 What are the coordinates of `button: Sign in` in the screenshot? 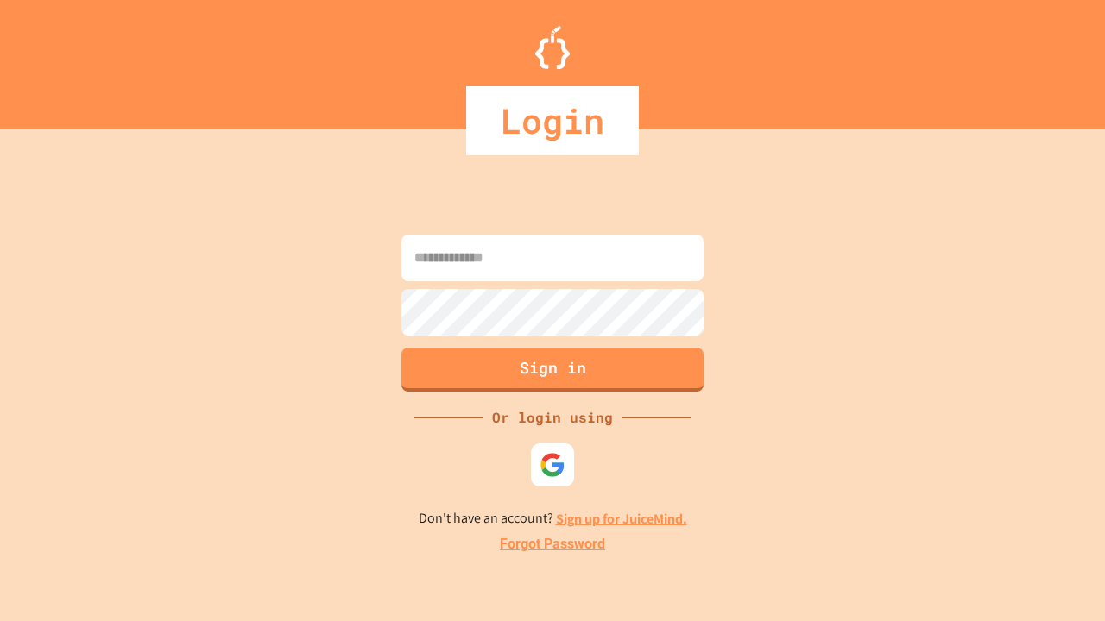 It's located at (552, 369).